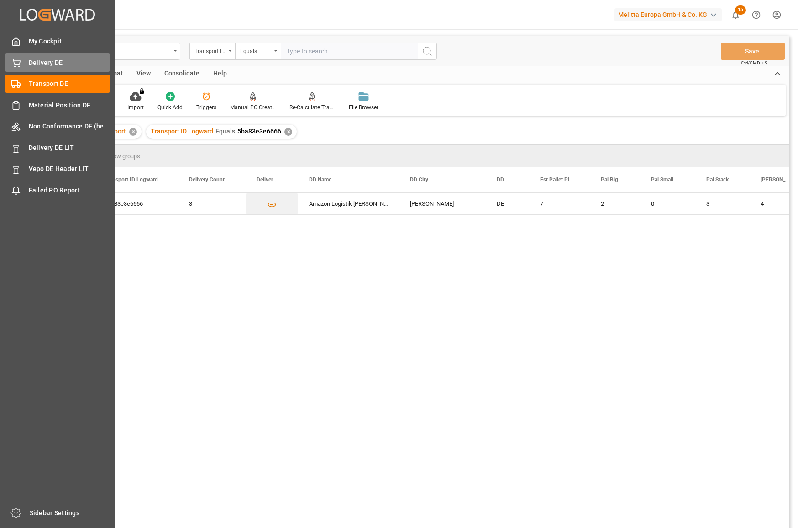 This screenshot has width=798, height=528. Describe the element at coordinates (220, 74) in the screenshot. I see `div: Help` at that location.